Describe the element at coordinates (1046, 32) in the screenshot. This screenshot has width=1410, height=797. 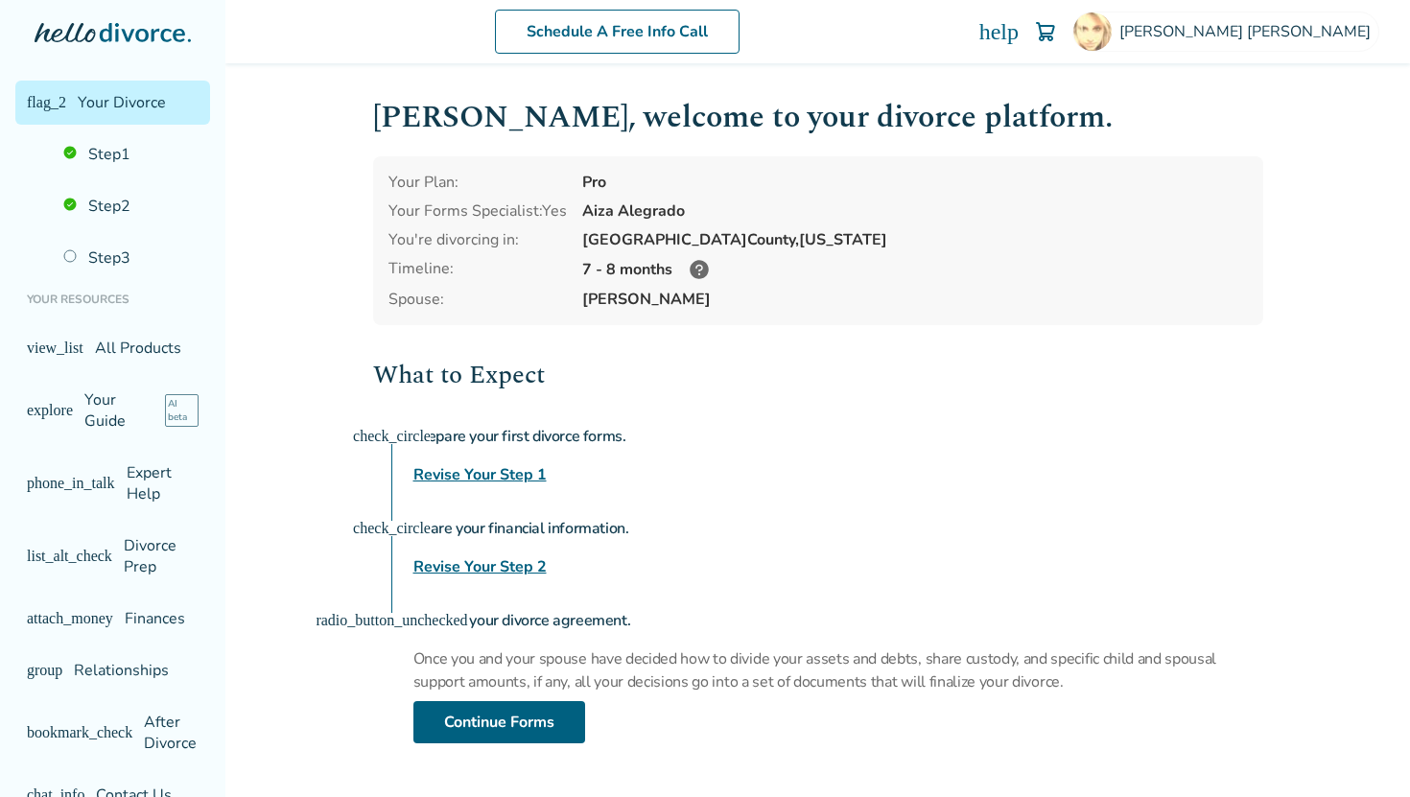
I see `img: Cart` at that location.